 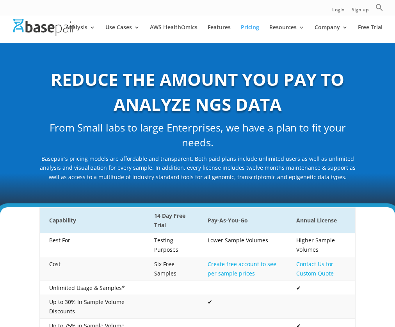 What do you see at coordinates (250, 34) in the screenshot?
I see `a: Pricing` at bounding box center [250, 34].